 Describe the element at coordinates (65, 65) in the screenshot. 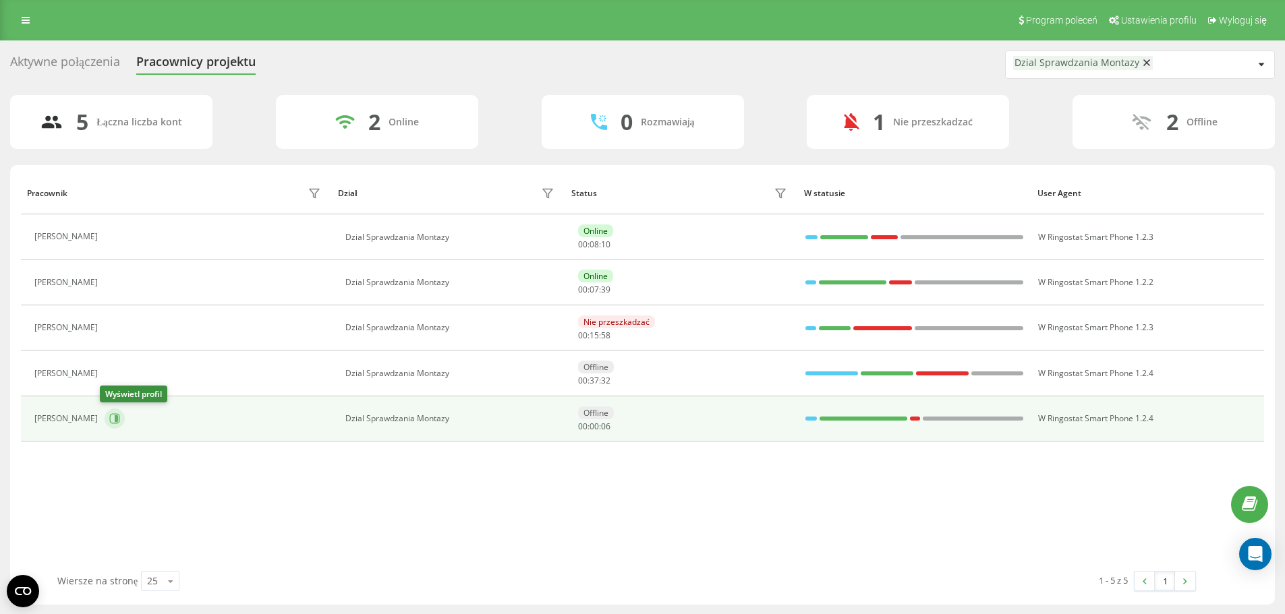

I see `div: Aktywne połączenia` at that location.